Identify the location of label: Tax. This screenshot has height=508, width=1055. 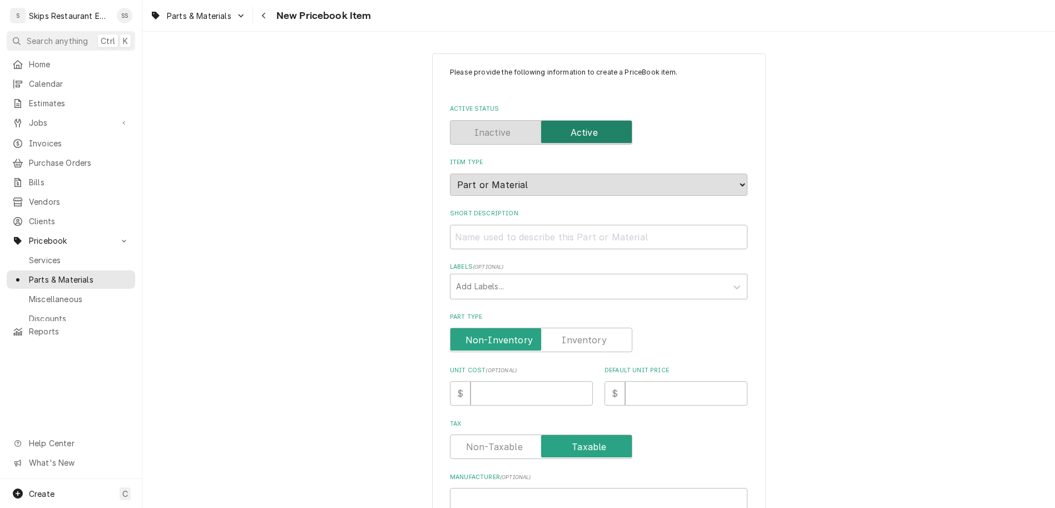
(598, 424).